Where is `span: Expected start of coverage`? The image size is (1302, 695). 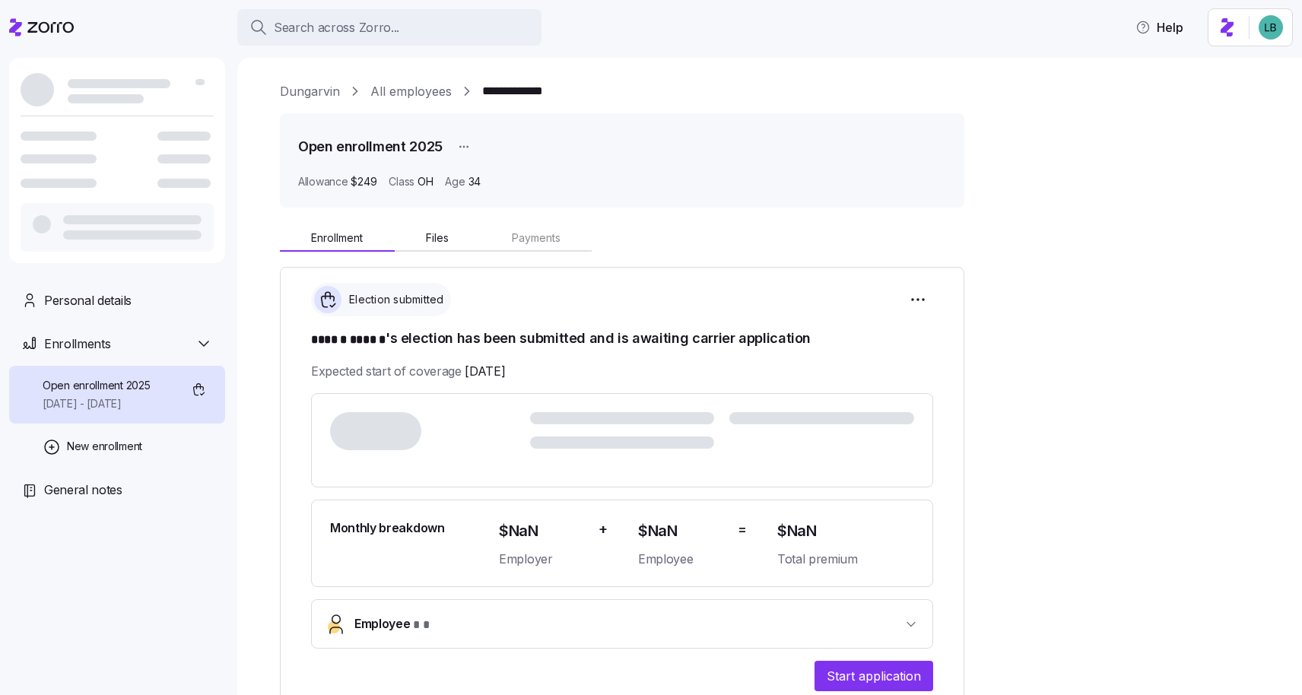
span: Expected start of coverage is located at coordinates (408, 371).